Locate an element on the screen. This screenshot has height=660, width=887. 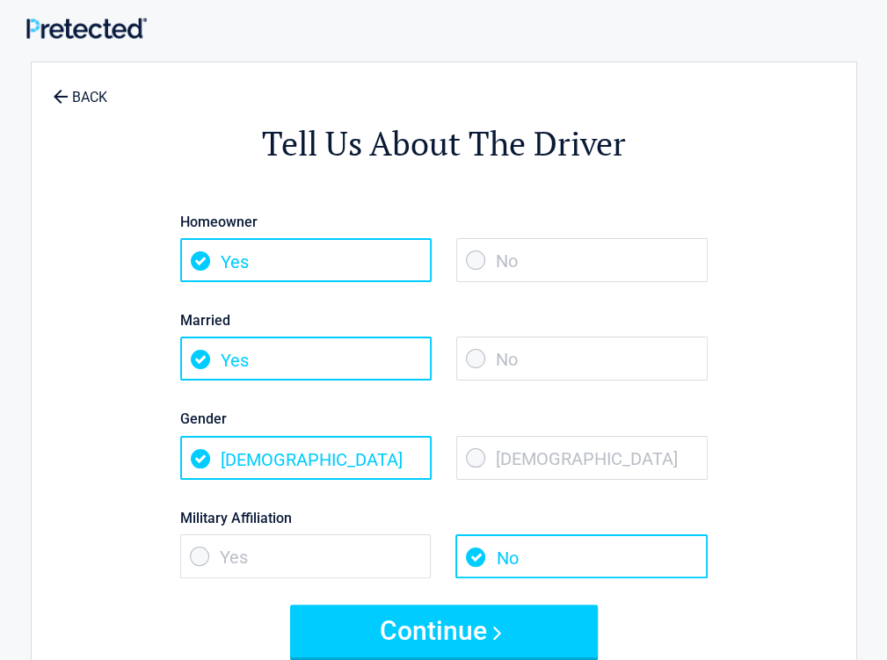
label: Gender is located at coordinates (444, 419).